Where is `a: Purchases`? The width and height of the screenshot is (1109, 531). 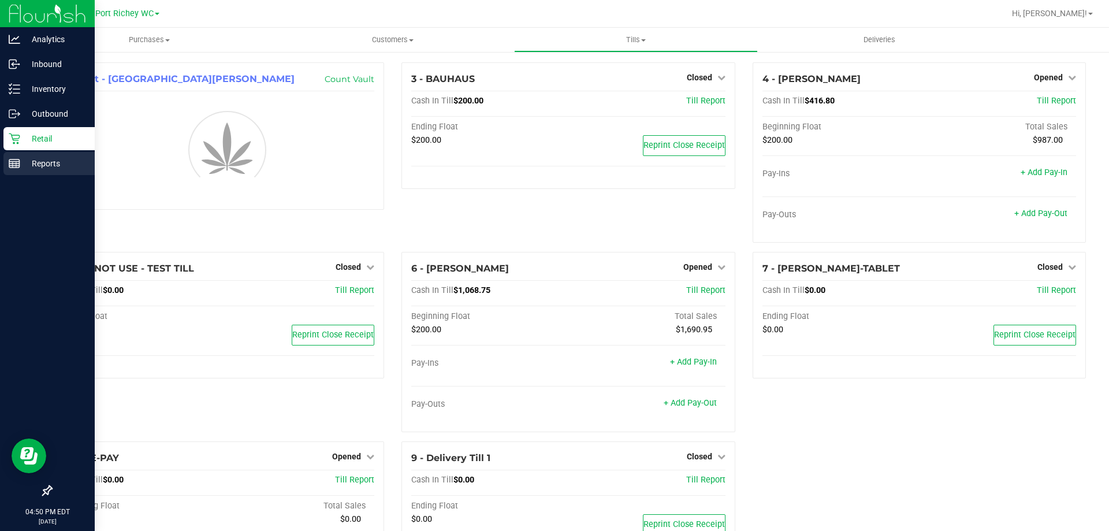 a: Purchases is located at coordinates (149, 40).